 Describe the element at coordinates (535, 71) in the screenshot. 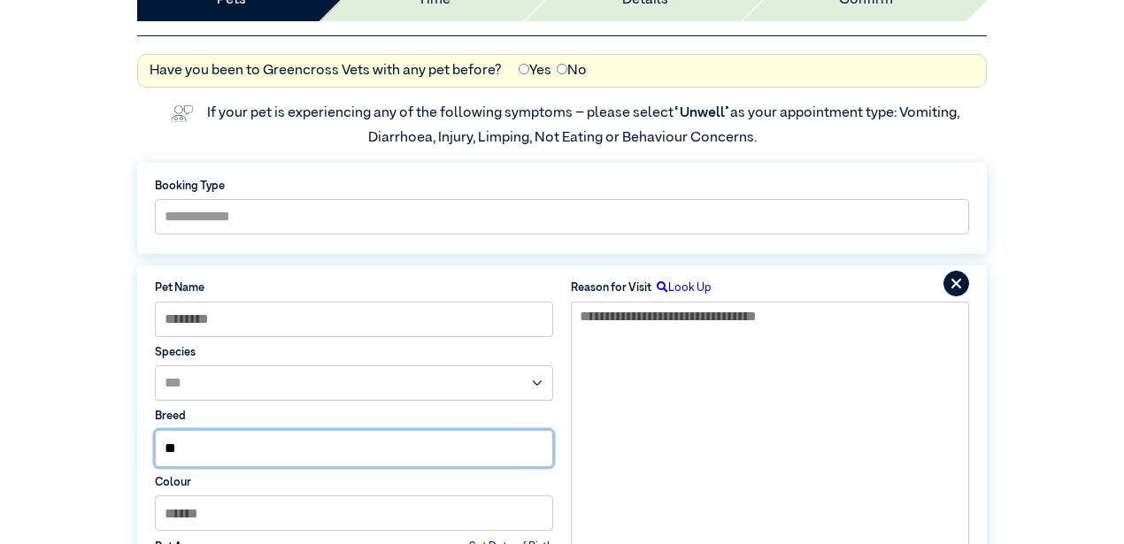

I see `label: Yes` at that location.